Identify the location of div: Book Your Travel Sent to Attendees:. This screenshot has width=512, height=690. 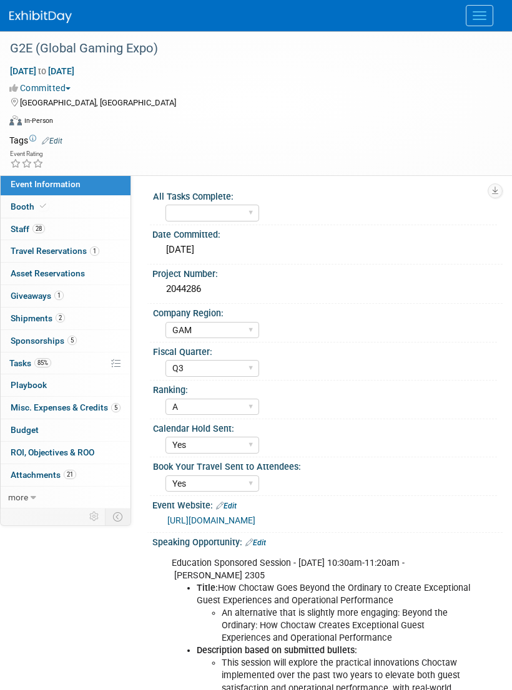
(324, 465).